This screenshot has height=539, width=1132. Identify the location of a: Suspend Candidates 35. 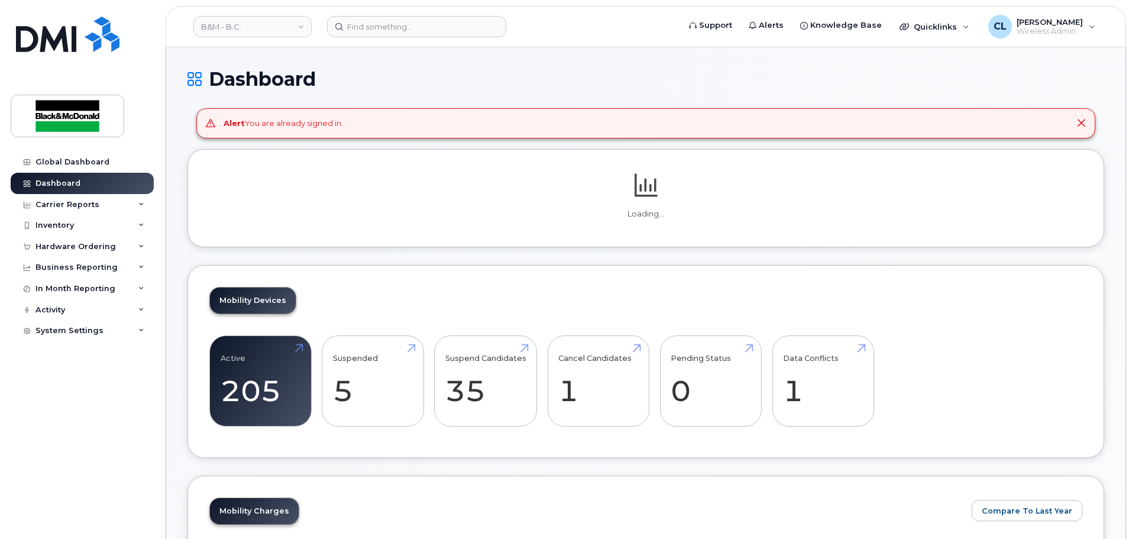
(486, 381).